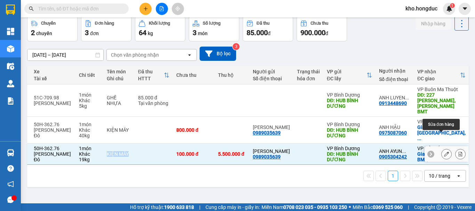  What do you see at coordinates (393, 103) in the screenshot?
I see `div: 0913448690` at bounding box center [393, 103].